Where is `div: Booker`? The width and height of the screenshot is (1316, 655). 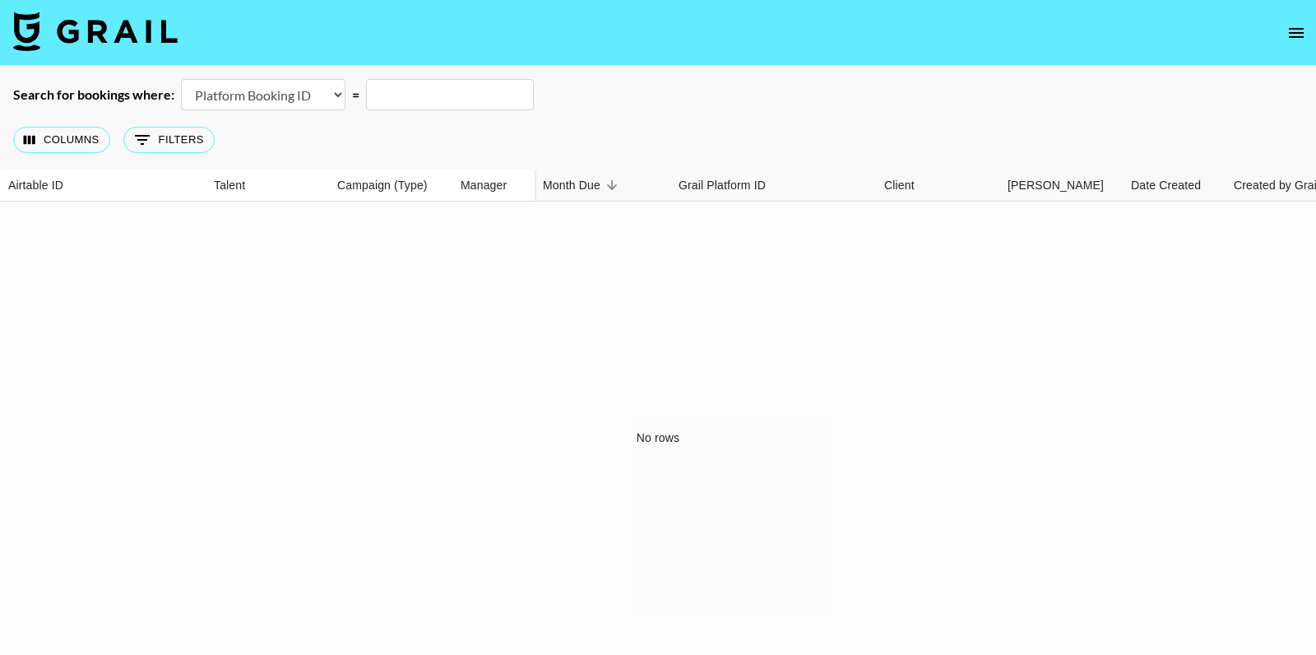
div: Booker is located at coordinates (1061, 185).